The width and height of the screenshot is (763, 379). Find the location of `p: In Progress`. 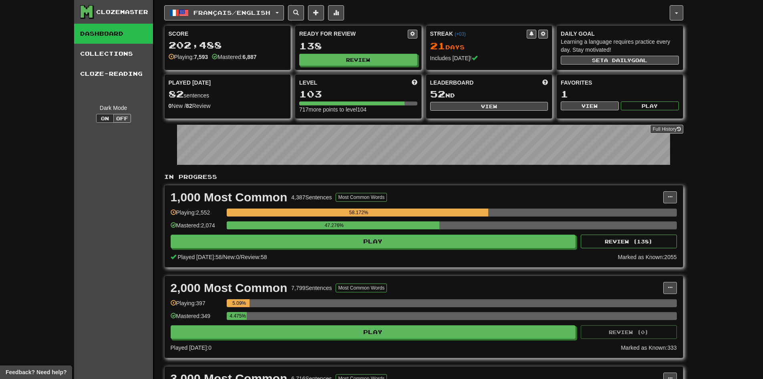

p: In Progress is located at coordinates (424, 177).